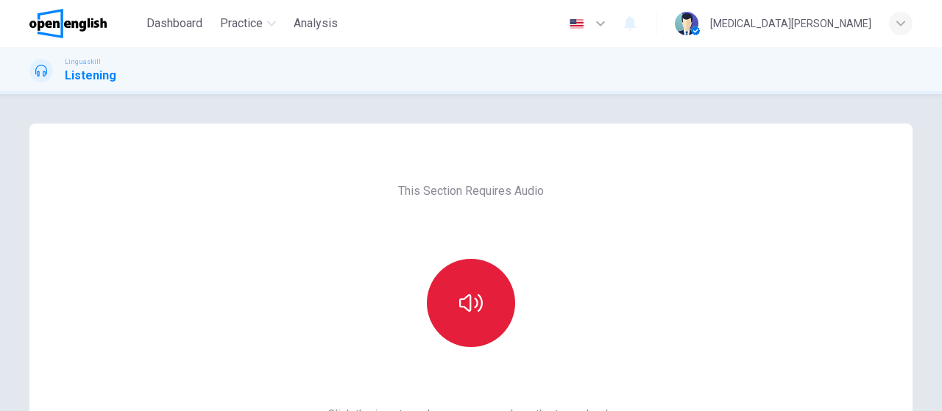  Describe the element at coordinates (248, 24) in the screenshot. I see `button: Practice` at that location.